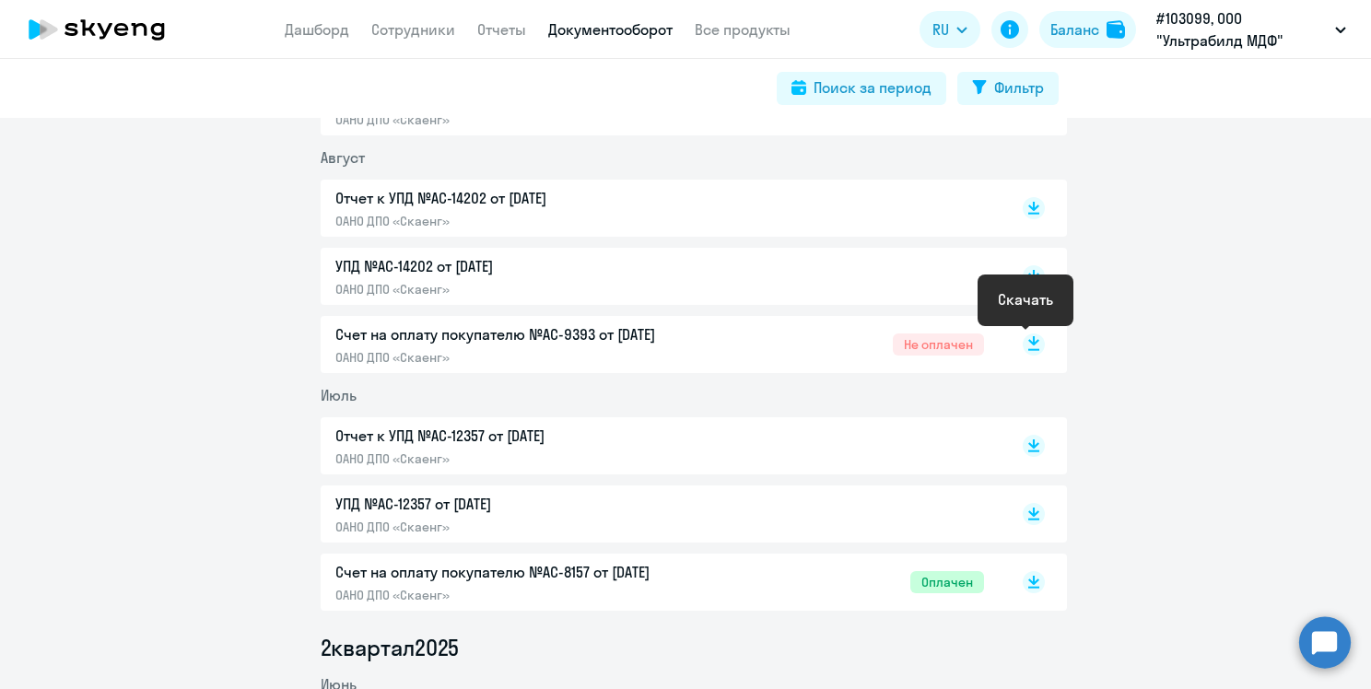 The height and width of the screenshot is (689, 1371). I want to click on a: Сотрудники, so click(413, 29).